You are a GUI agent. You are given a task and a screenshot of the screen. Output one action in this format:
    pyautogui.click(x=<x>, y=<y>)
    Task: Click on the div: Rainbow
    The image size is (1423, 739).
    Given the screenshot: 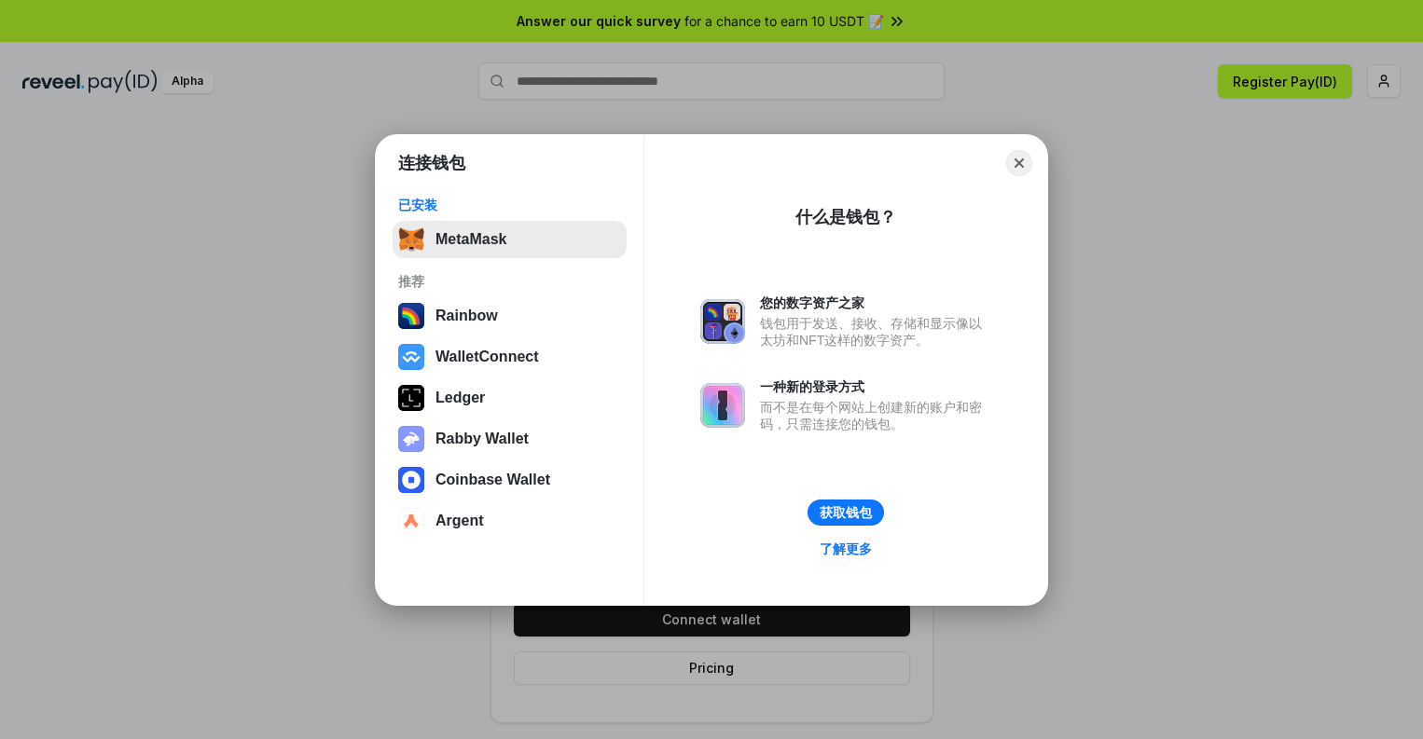 What is the action you would take?
    pyautogui.click(x=466, y=316)
    